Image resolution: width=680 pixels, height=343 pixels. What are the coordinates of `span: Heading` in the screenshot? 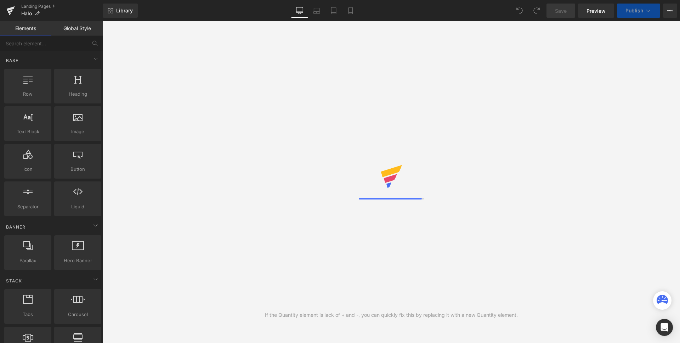 It's located at (78, 94).